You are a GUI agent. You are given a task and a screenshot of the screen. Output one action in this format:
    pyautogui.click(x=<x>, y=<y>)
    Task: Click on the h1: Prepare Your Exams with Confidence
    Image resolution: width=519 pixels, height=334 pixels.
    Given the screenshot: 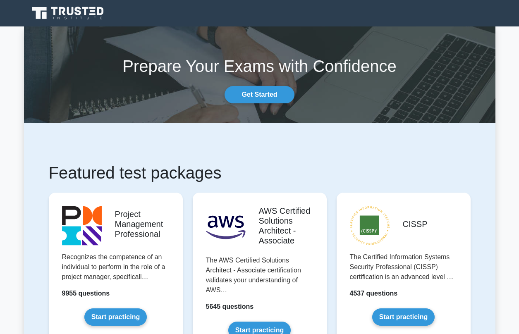 What is the action you would take?
    pyautogui.click(x=260, y=66)
    